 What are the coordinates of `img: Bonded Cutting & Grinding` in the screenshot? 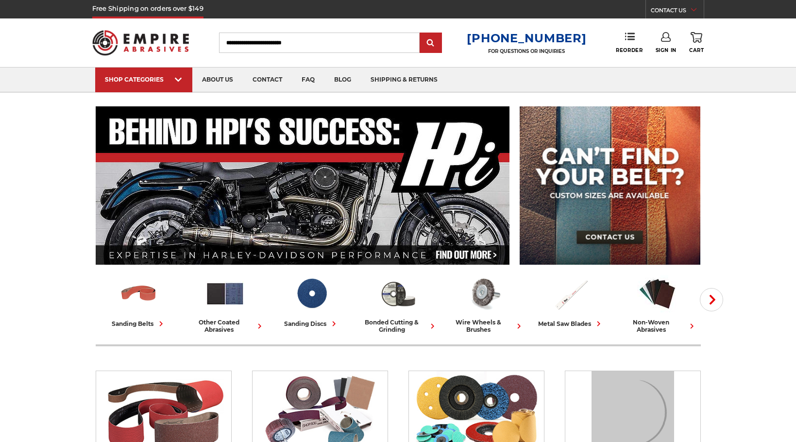 It's located at (398, 293).